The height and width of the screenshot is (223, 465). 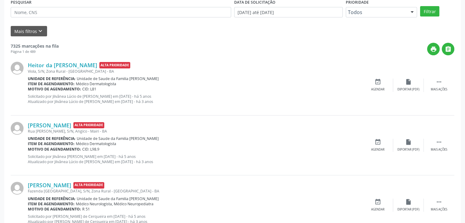 What do you see at coordinates (433, 49) in the screenshot?
I see `i: print` at bounding box center [433, 49].